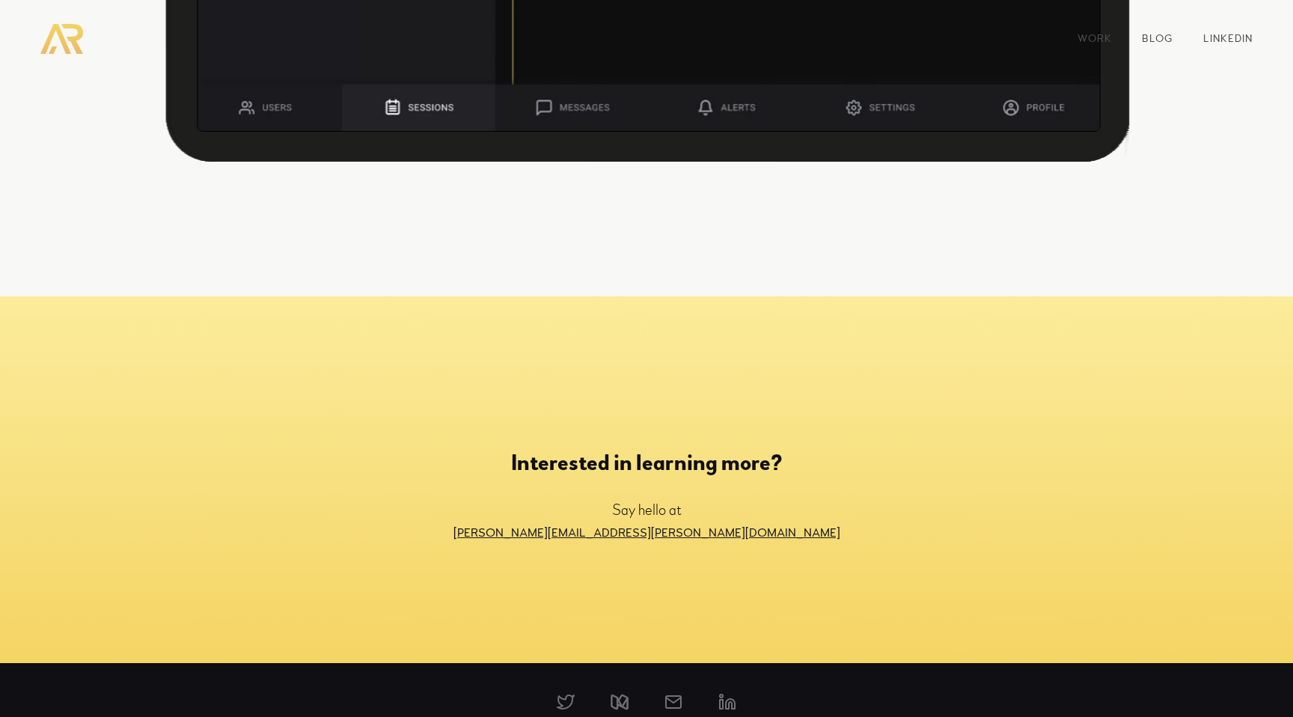  What do you see at coordinates (61, 39) in the screenshot?
I see `a: home` at bounding box center [61, 39].